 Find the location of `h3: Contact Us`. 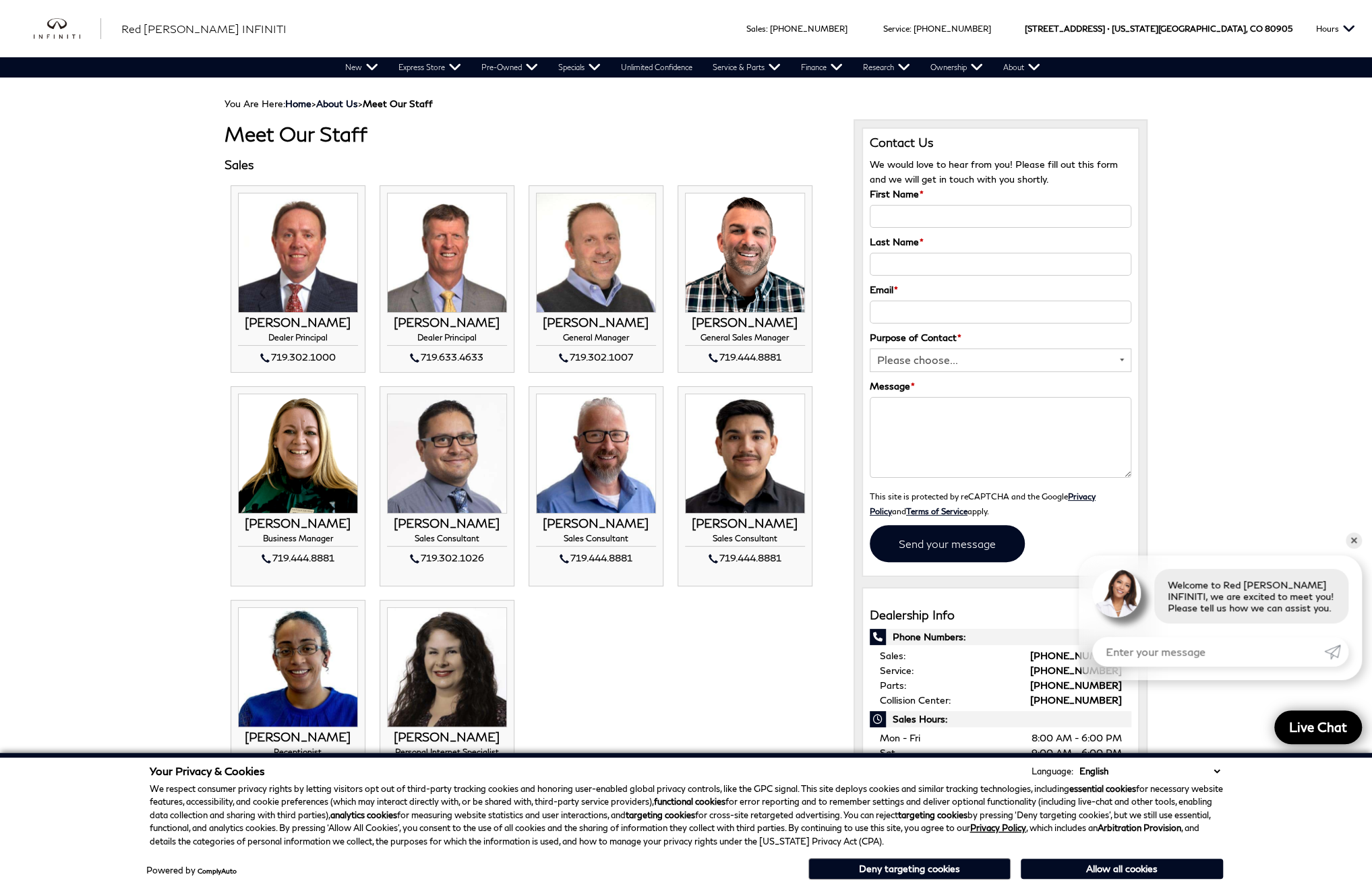

h3: Contact Us is located at coordinates (1001, 143).